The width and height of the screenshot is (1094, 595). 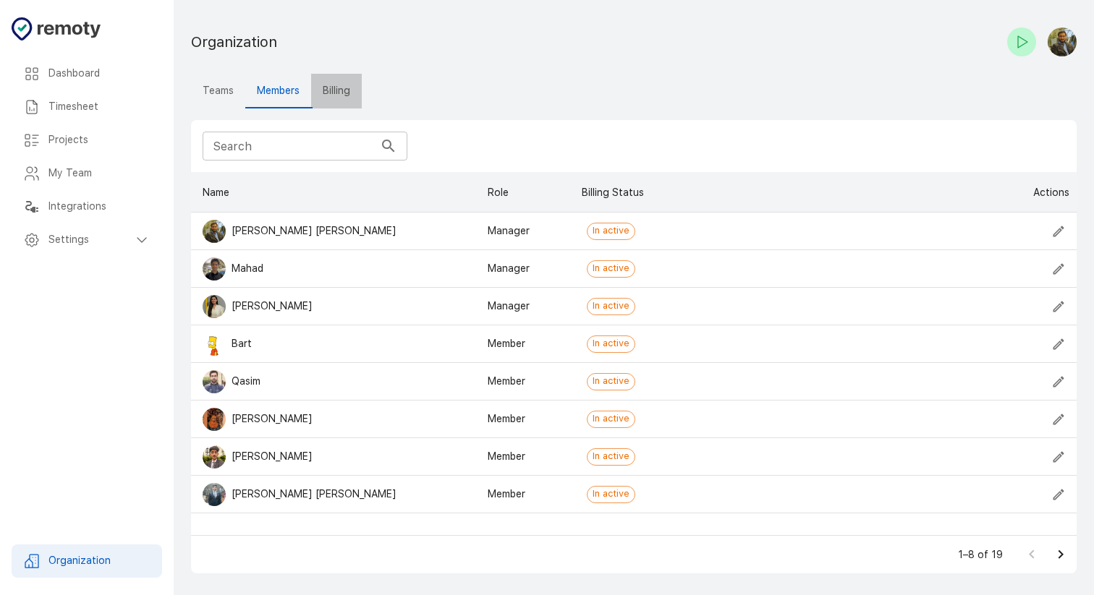 What do you see at coordinates (1061, 555) in the screenshot?
I see `button: Go to next page` at bounding box center [1061, 555].